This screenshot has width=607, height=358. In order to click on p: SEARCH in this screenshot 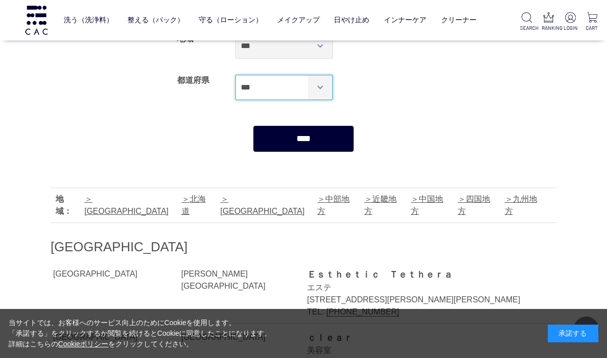, I will do `click(527, 28)`.